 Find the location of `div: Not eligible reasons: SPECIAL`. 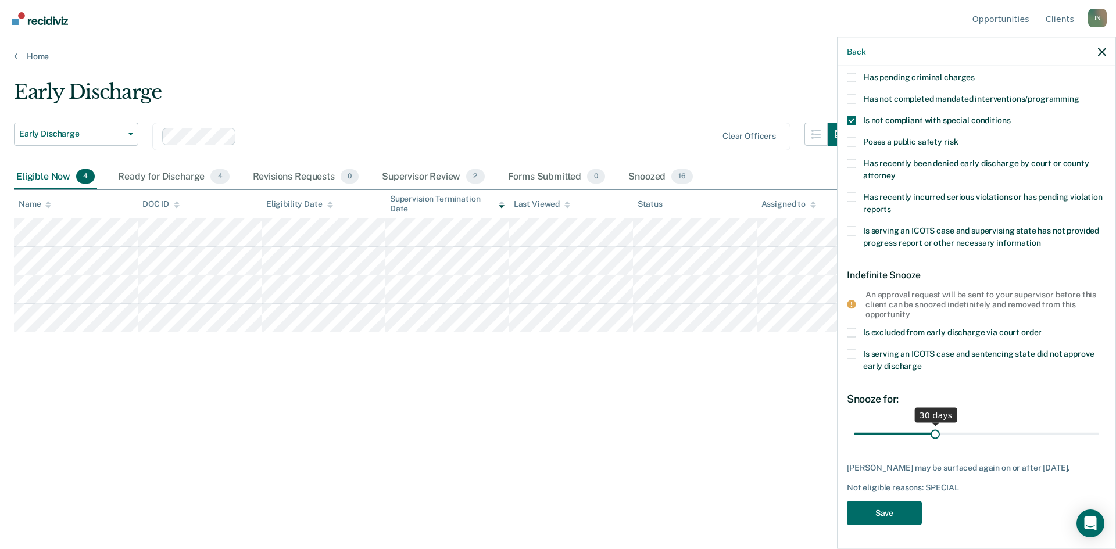

div: Not eligible reasons: SPECIAL is located at coordinates (977, 487).